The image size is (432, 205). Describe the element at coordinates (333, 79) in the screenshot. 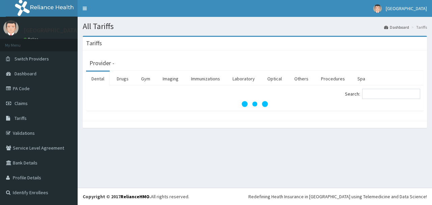

I see `a: Procedures` at that location.